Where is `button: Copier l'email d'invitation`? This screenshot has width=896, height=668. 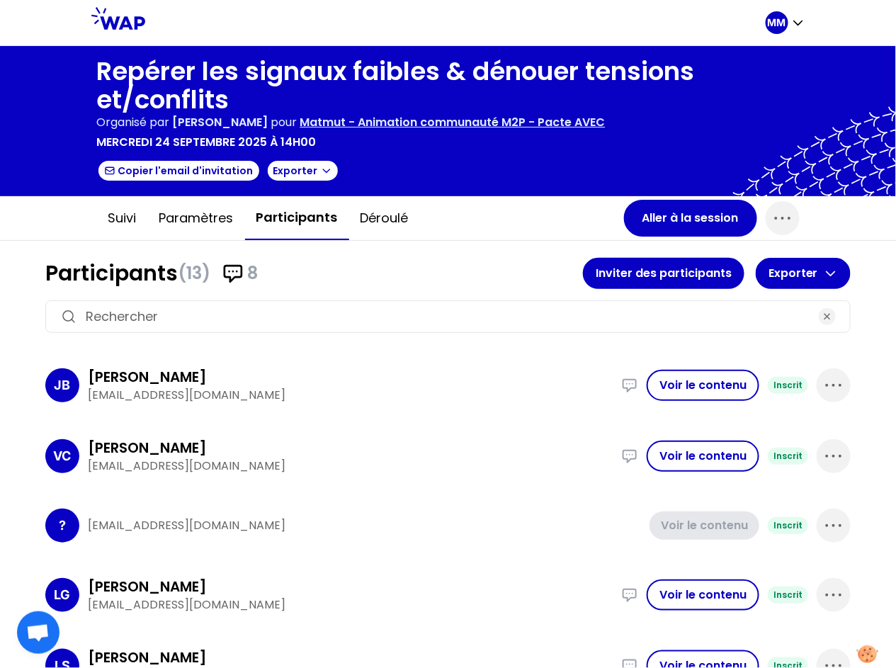
button: Copier l'email d'invitation is located at coordinates (178, 171).